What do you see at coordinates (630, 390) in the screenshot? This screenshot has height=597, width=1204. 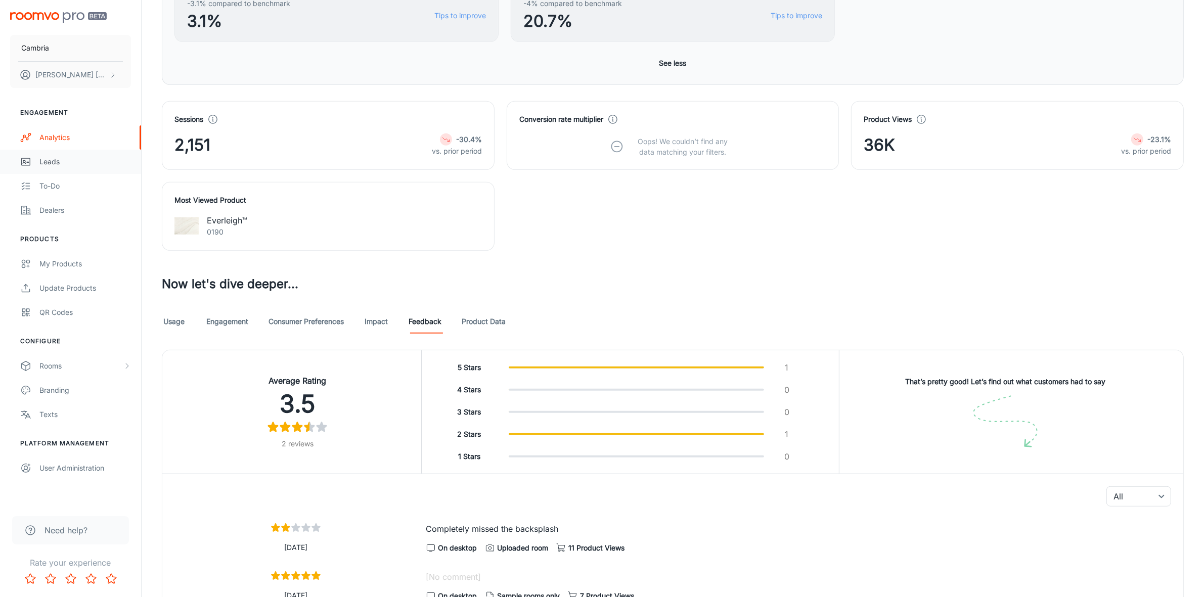 I see `button: 4 Stars0` at bounding box center [630, 390].